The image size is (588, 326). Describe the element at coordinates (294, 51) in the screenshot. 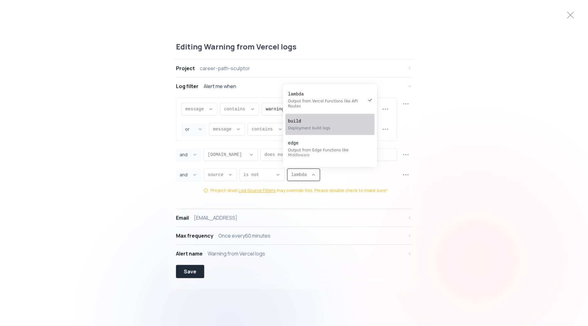

I see `div: Editing Warning from Vercel logs` at that location.